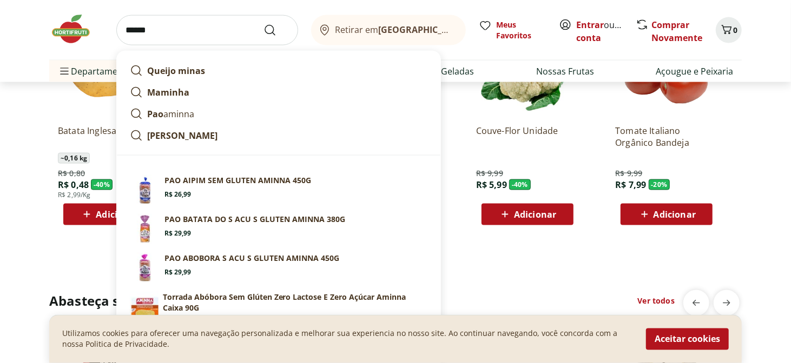  What do you see at coordinates (666, 137) in the screenshot?
I see `a: Tomate Italiano Orgânico Bandeja` at bounding box center [666, 137].